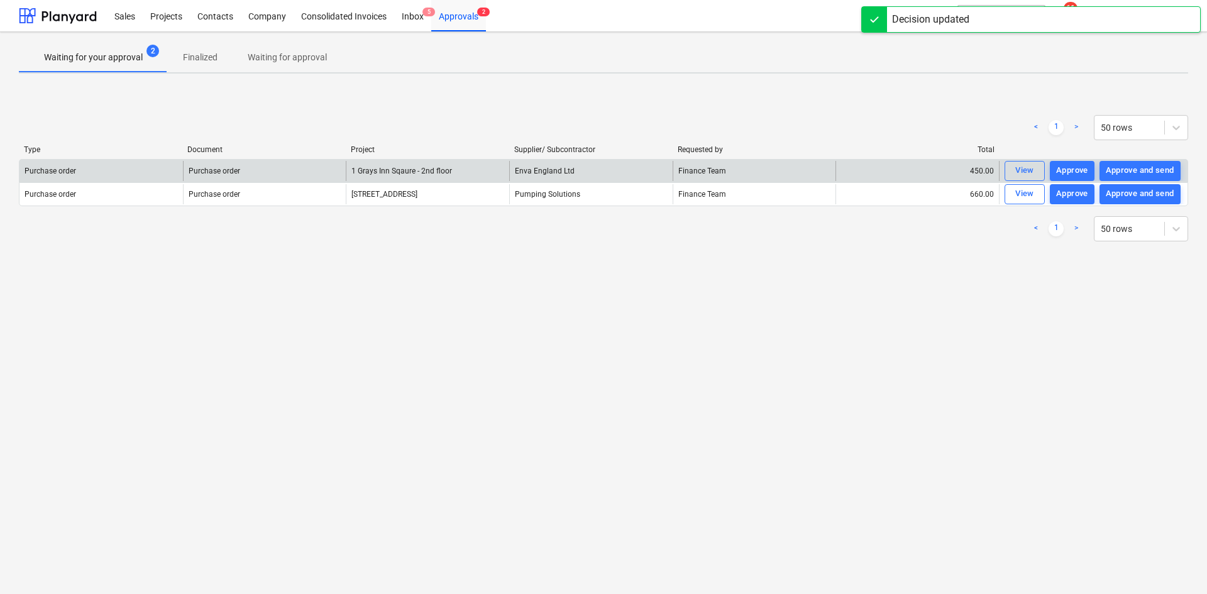 Image resolution: width=1207 pixels, height=594 pixels. Describe the element at coordinates (917, 194) in the screenshot. I see `div: 660.00` at that location.